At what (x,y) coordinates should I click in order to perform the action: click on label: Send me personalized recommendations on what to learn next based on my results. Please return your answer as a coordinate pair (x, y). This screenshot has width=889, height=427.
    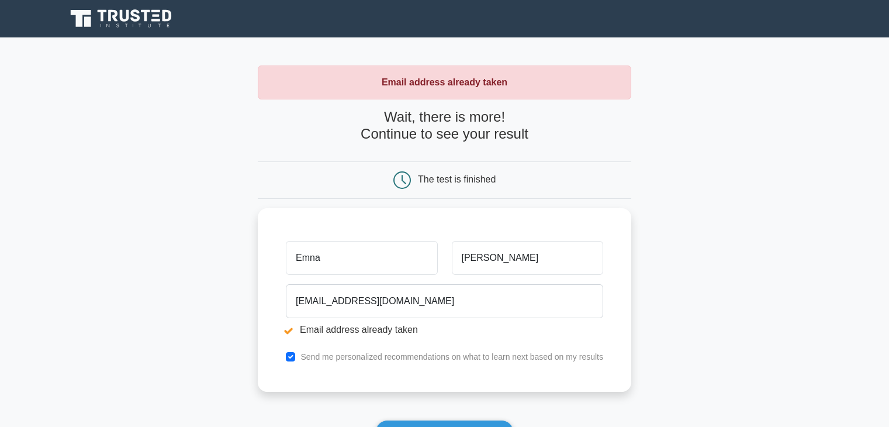
    Looking at the image, I should click on (452, 356).